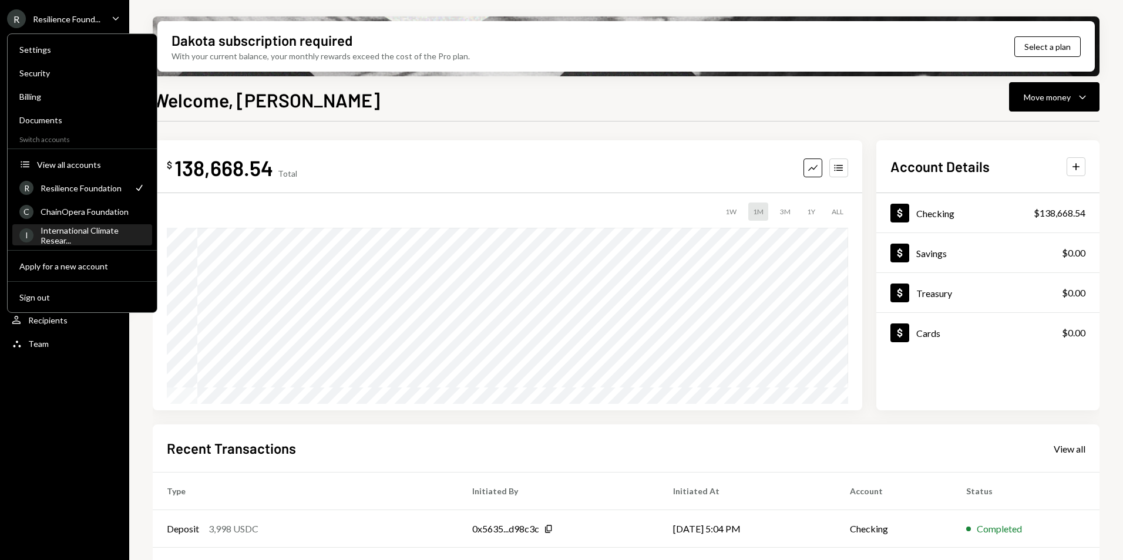  I want to click on div: Billing, so click(82, 96).